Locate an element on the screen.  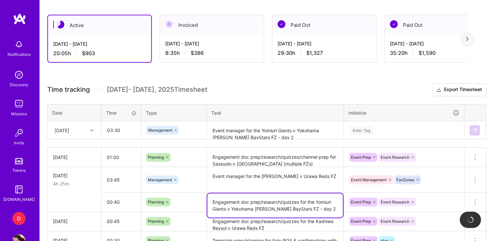
div: Invoiced is located at coordinates (212, 25).